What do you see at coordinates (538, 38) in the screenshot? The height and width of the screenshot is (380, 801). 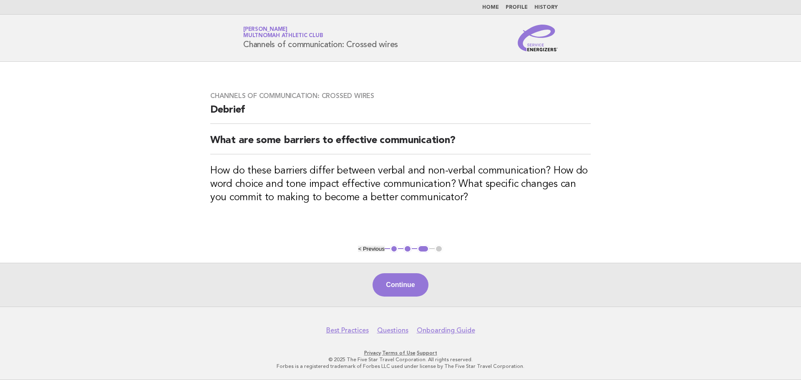 I see `img: Service Energizers` at bounding box center [538, 38].